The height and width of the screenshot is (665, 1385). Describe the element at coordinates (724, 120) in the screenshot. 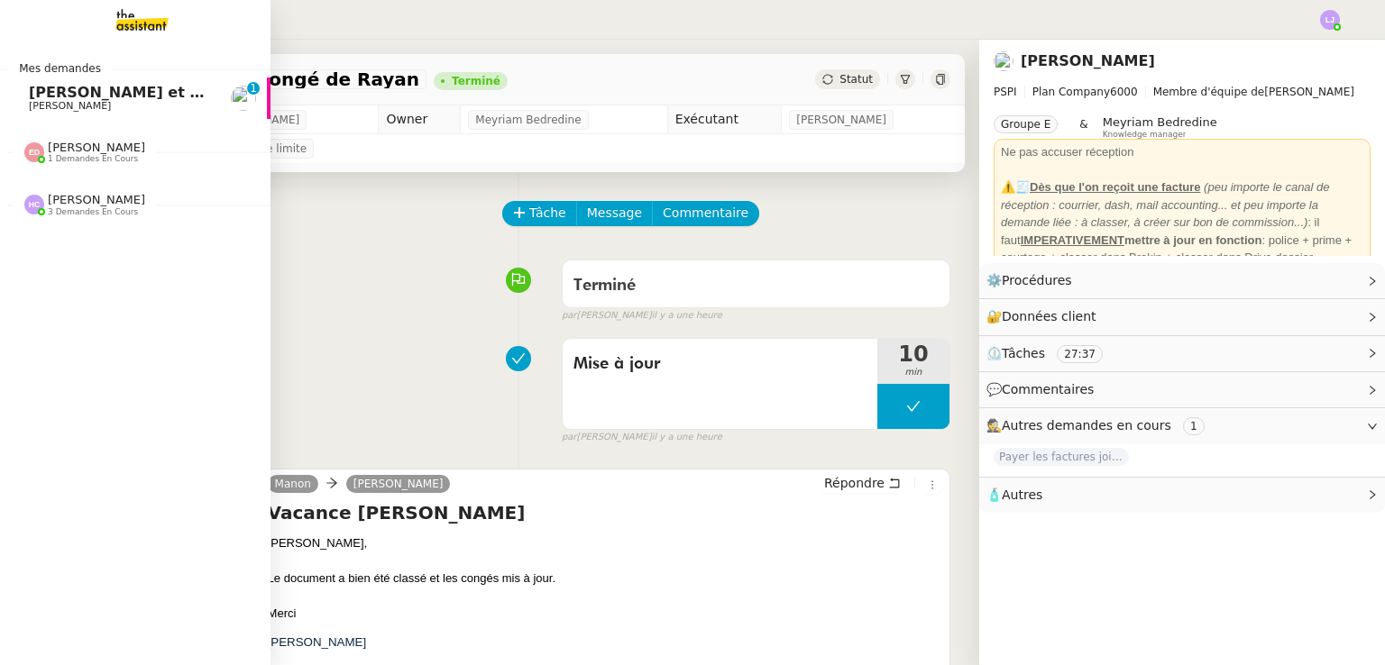

I see `td: Exécutant` at that location.